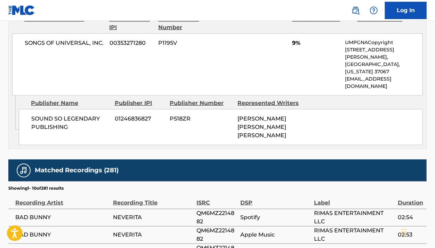 Image resolution: width=435 pixels, height=248 pixels. What do you see at coordinates (131, 23) in the screenshot?
I see `div: Administrator IPI` at bounding box center [131, 23].